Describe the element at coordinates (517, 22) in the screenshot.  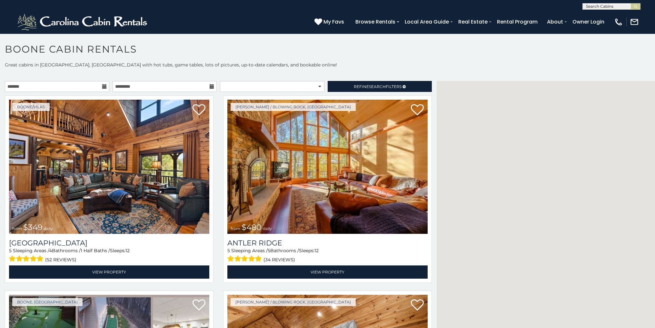
I see `a: Rental Program` at that location.